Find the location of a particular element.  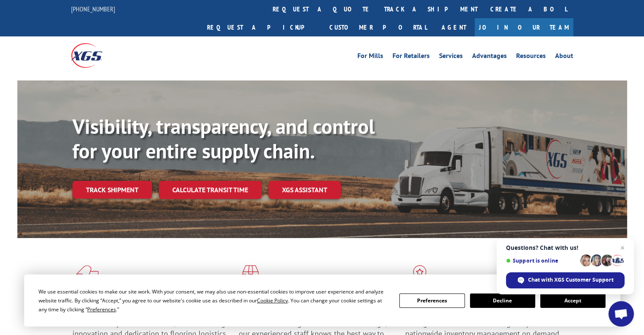

a: Calculate transit time is located at coordinates (210, 190).